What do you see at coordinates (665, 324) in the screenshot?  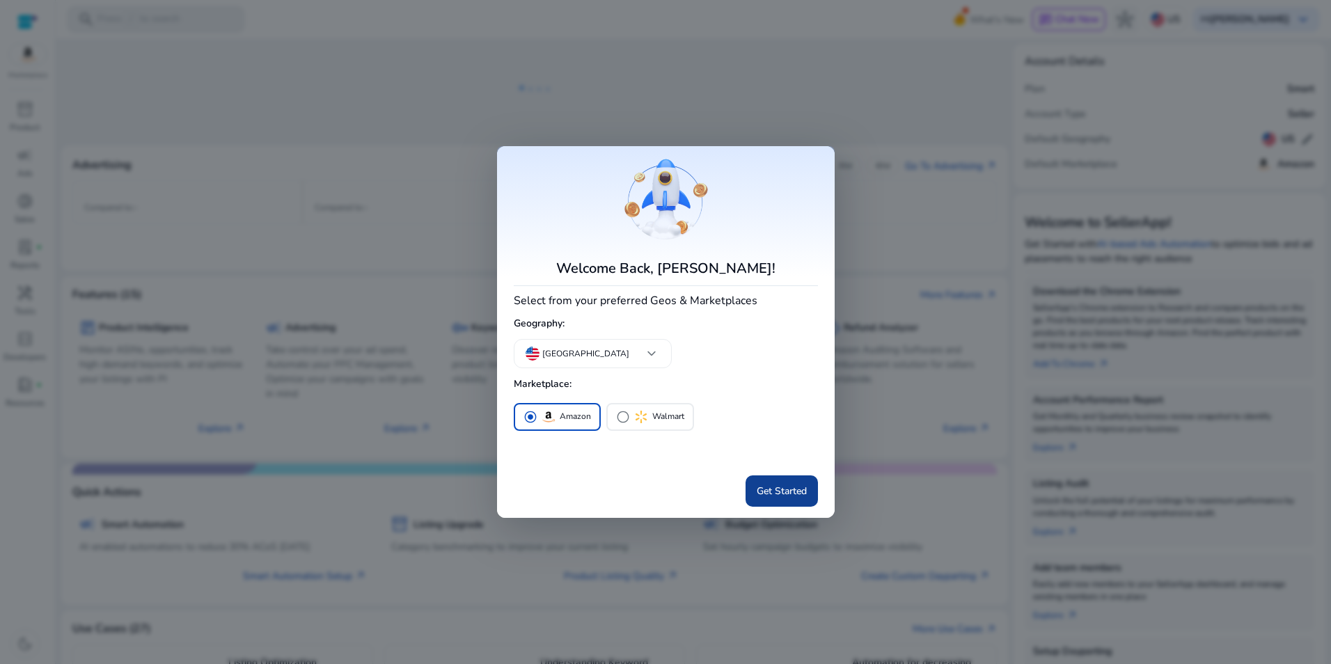 I see `h5: Geography:` at bounding box center [665, 324].